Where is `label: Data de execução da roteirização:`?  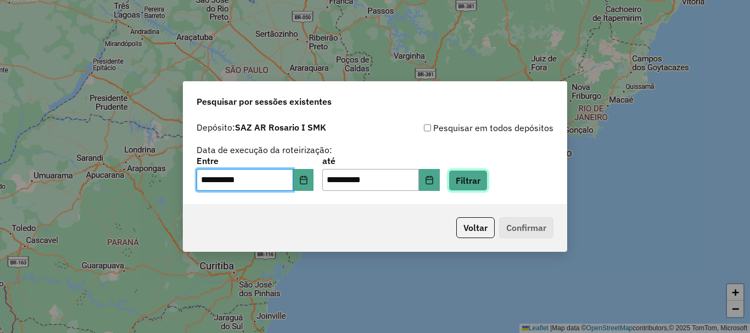 label: Data de execução da roteirização: is located at coordinates (264, 150).